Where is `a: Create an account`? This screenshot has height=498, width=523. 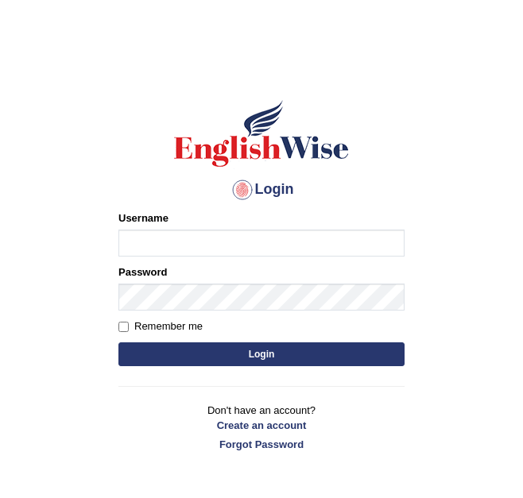
a: Create an account is located at coordinates (261, 425).